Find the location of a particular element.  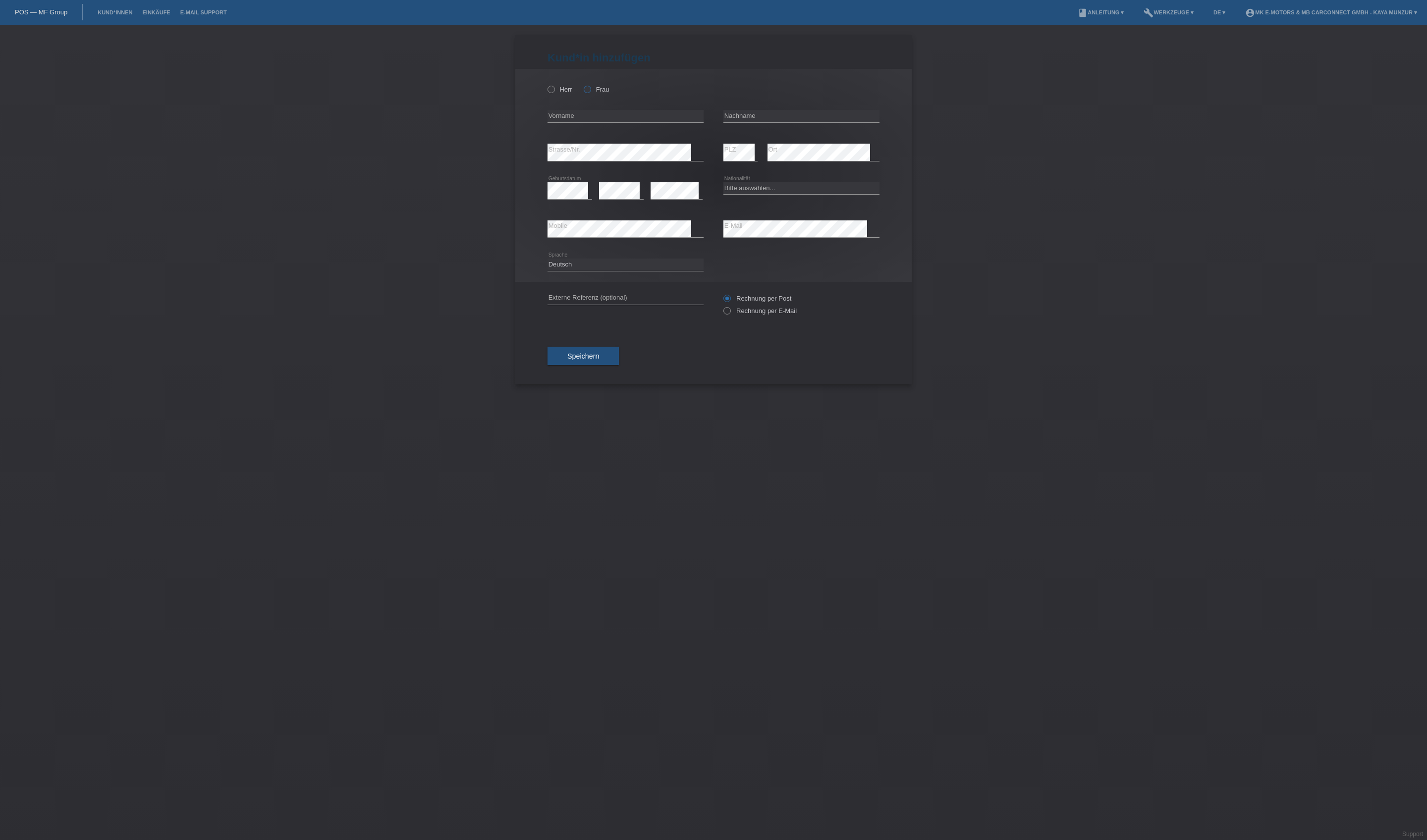

label: Herr is located at coordinates (560, 89).